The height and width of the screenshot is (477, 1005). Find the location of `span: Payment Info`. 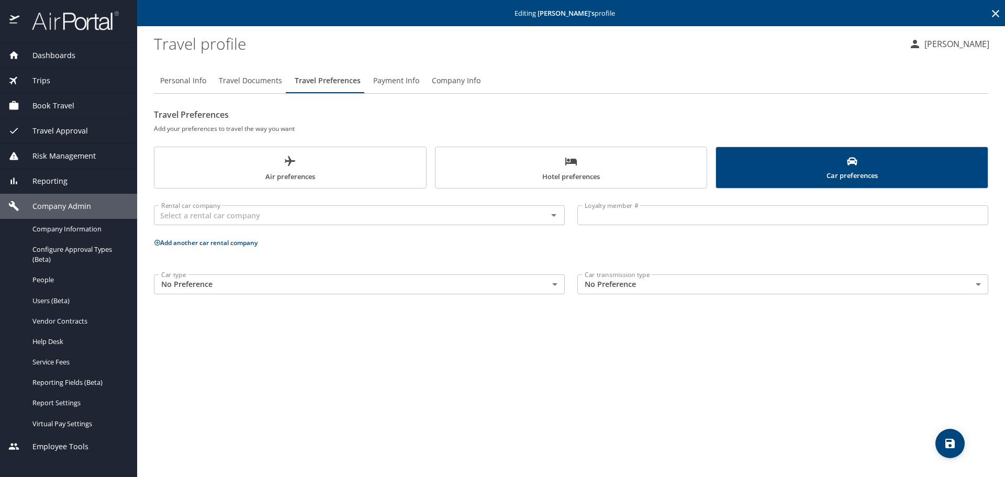

span: Payment Info is located at coordinates (396, 81).